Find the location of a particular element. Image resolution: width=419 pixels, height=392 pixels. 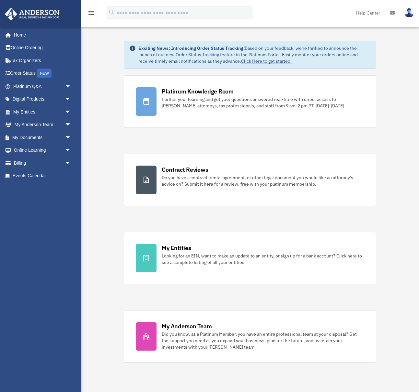

a: Home is located at coordinates (41, 35).